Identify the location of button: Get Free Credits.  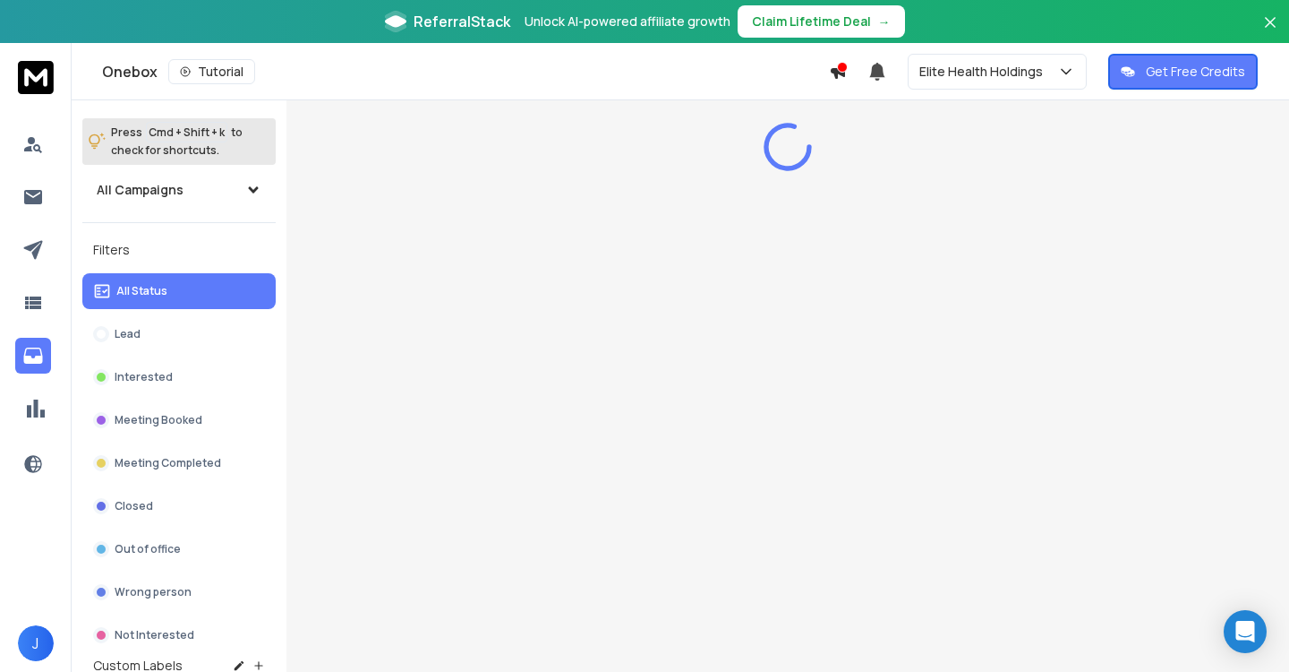
(1183, 72).